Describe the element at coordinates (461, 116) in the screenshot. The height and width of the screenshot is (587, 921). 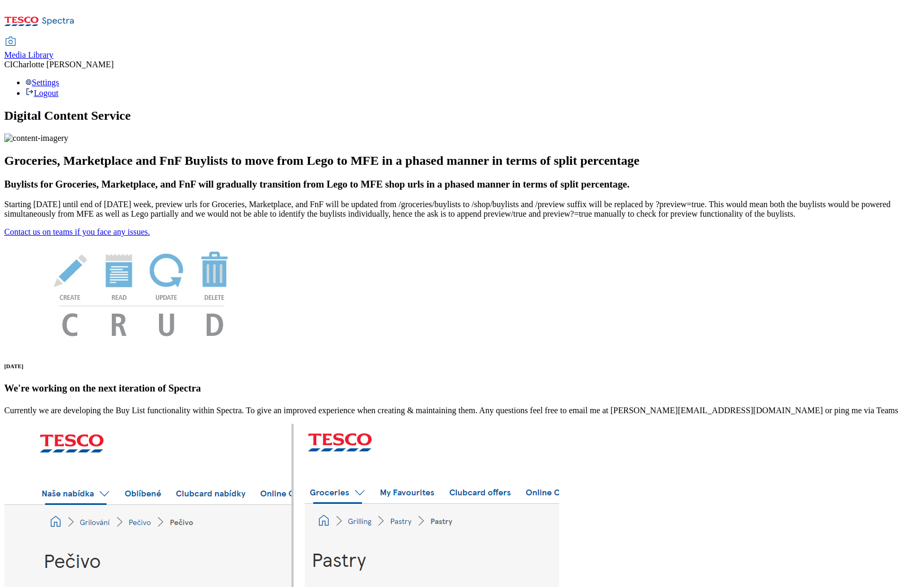
I see `h1: Digital Content Service` at that location.